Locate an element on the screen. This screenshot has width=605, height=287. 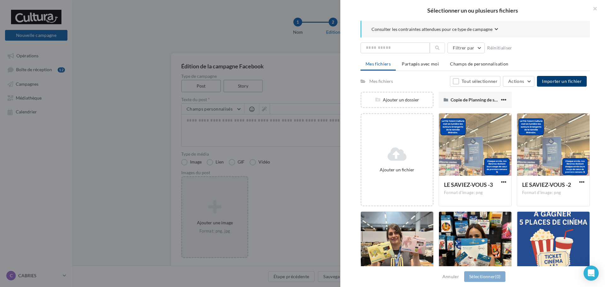
button: Actions is located at coordinates (519, 81).